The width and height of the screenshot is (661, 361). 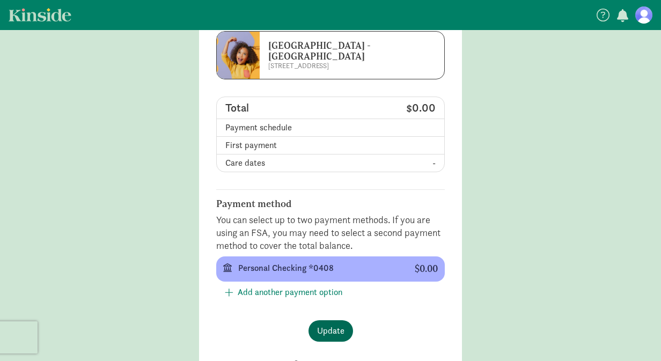 I want to click on button: Update, so click(x=331, y=331).